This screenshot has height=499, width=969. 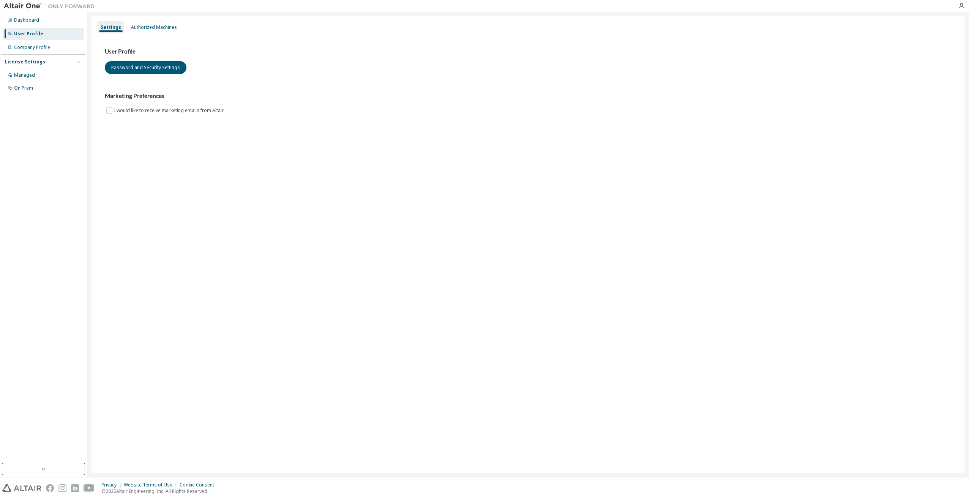 I want to click on h3: User Profile, so click(x=528, y=52).